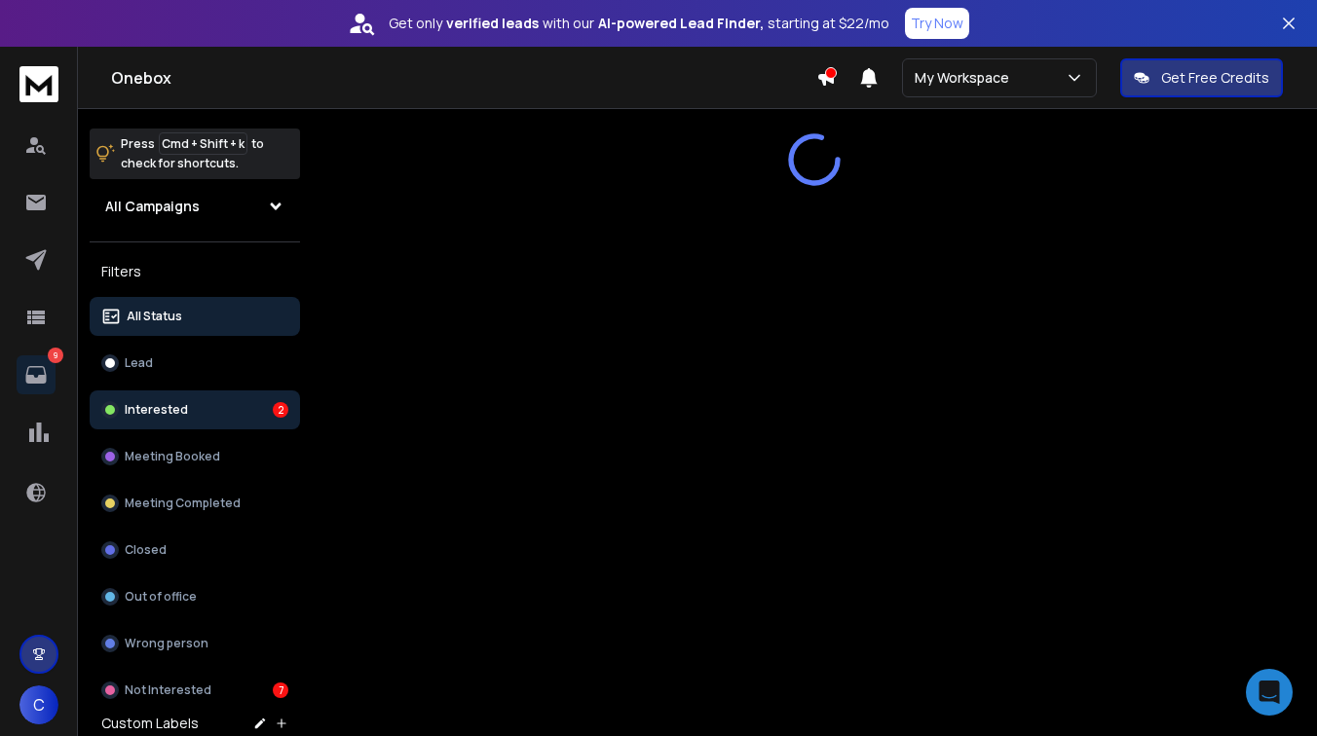 The width and height of the screenshot is (1317, 736). Describe the element at coordinates (492, 23) in the screenshot. I see `strong: verified leads` at that location.